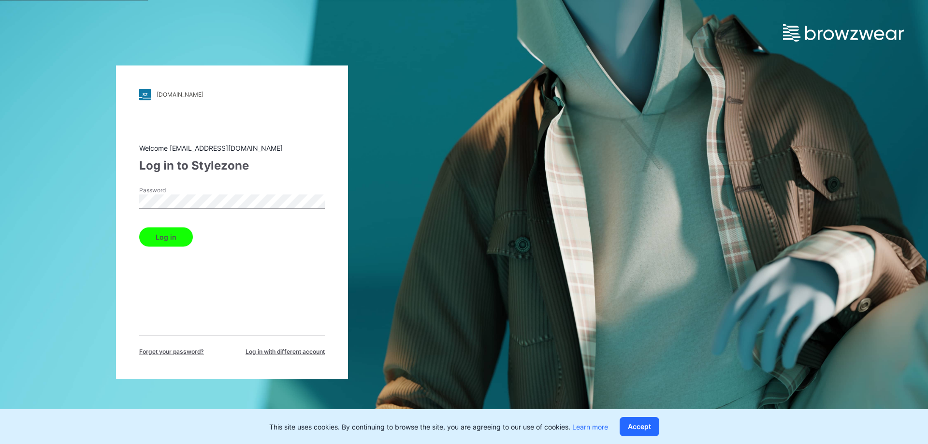  What do you see at coordinates (145, 94) in the screenshot?
I see `img: stylezone-logo.562084cfcfab977791bfbf7441f1a819.svg` at bounding box center [145, 94].